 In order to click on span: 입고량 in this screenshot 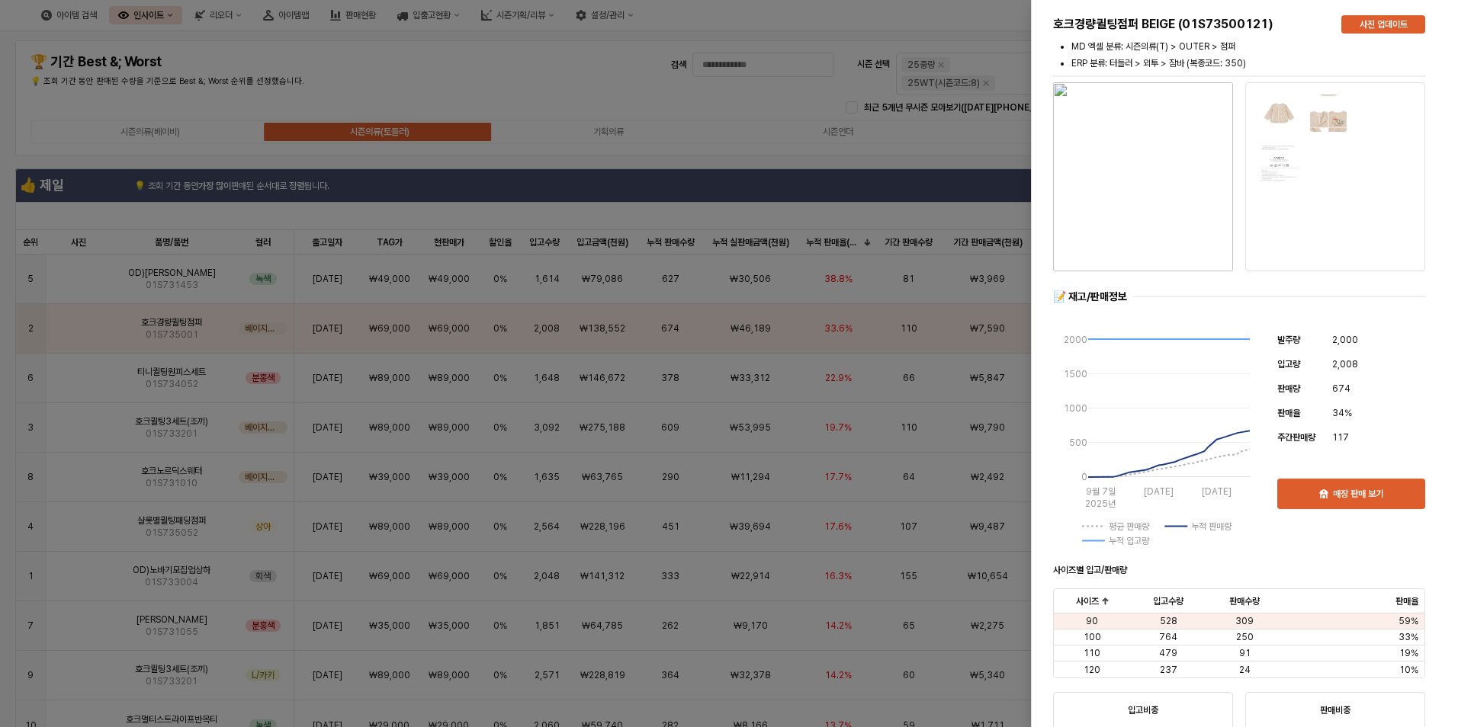, I will do `click(1289, 364)`.